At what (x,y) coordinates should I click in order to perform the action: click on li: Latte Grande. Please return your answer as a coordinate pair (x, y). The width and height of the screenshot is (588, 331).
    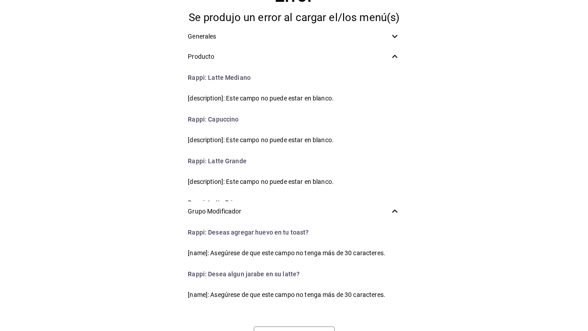
    Looking at the image, I should click on (294, 161).